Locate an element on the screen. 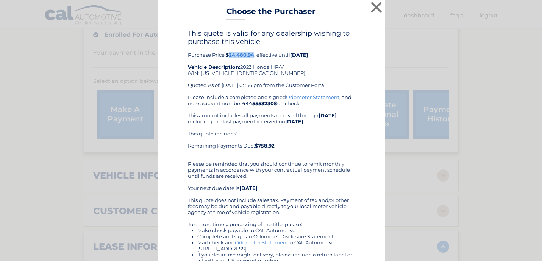 Image resolution: width=542 pixels, height=261 pixels. h4: This quote is valid for any dealership wishing to purchase this vehicle is located at coordinates (271, 37).